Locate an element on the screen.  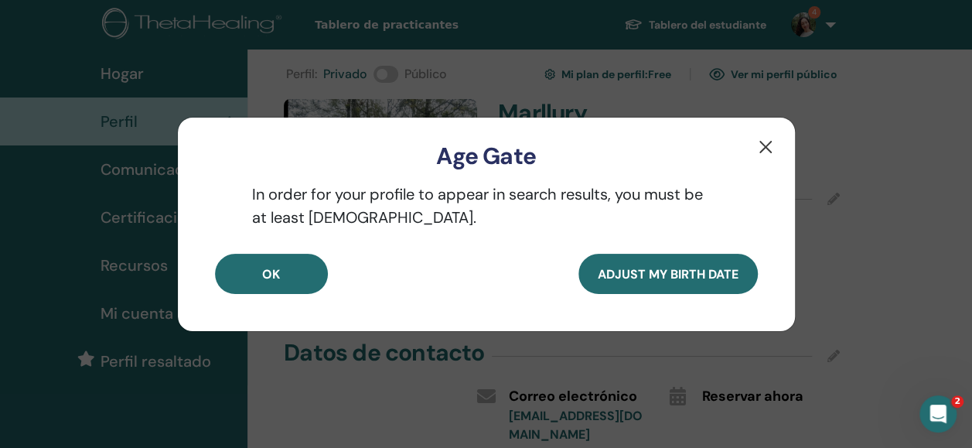
button: Adjust my Birth Date is located at coordinates (668, 274).